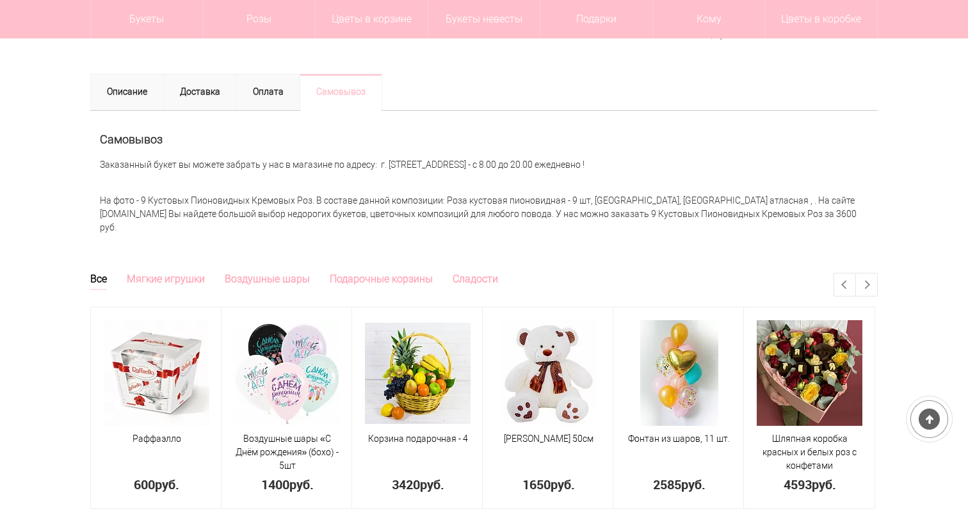 The height and width of the screenshot is (527, 968). Describe the element at coordinates (418, 439) in the screenshot. I see `a: Корзина подарочная - 4` at that location.